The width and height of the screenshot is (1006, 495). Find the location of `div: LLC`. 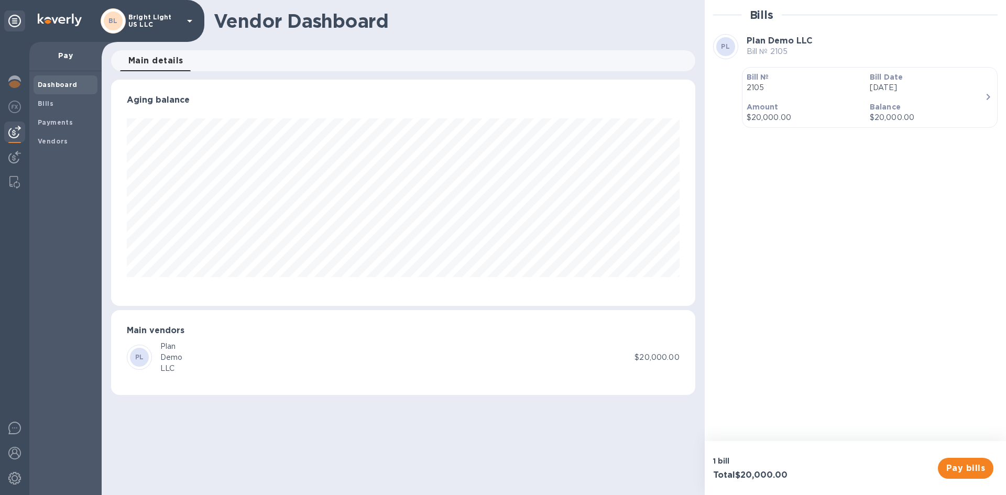

div: LLC is located at coordinates (171, 368).